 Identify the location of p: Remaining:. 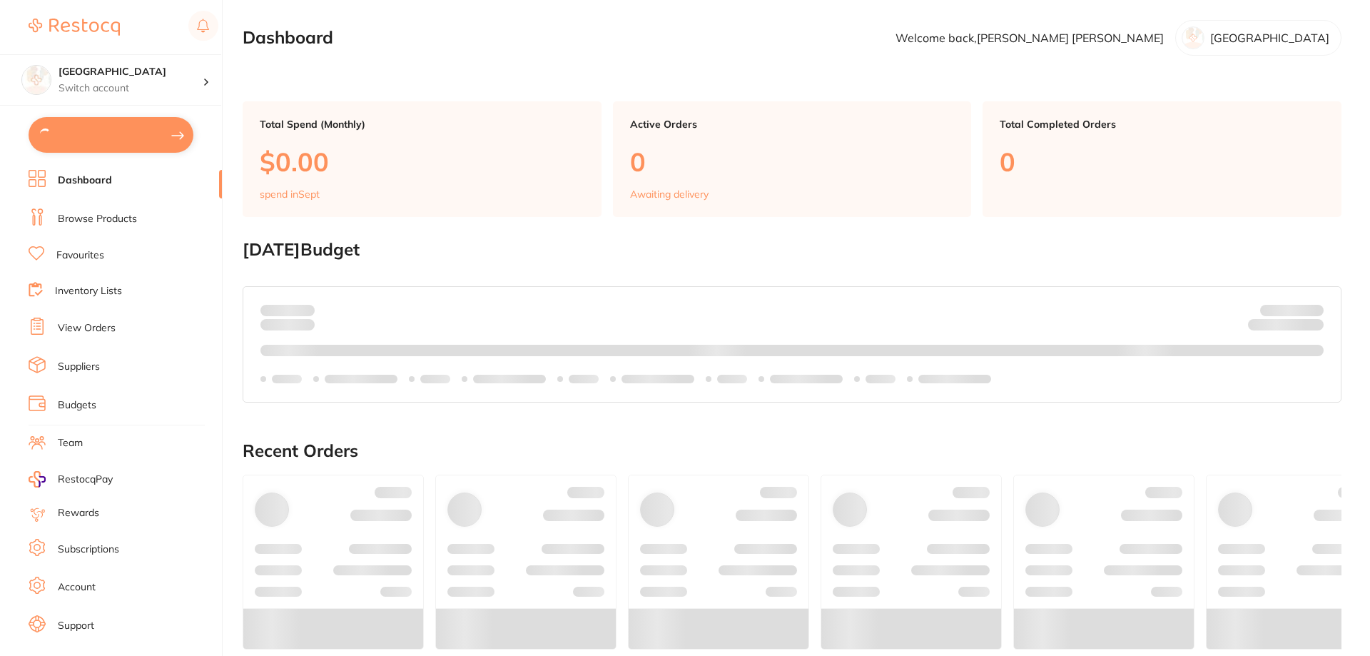
(1286, 325).